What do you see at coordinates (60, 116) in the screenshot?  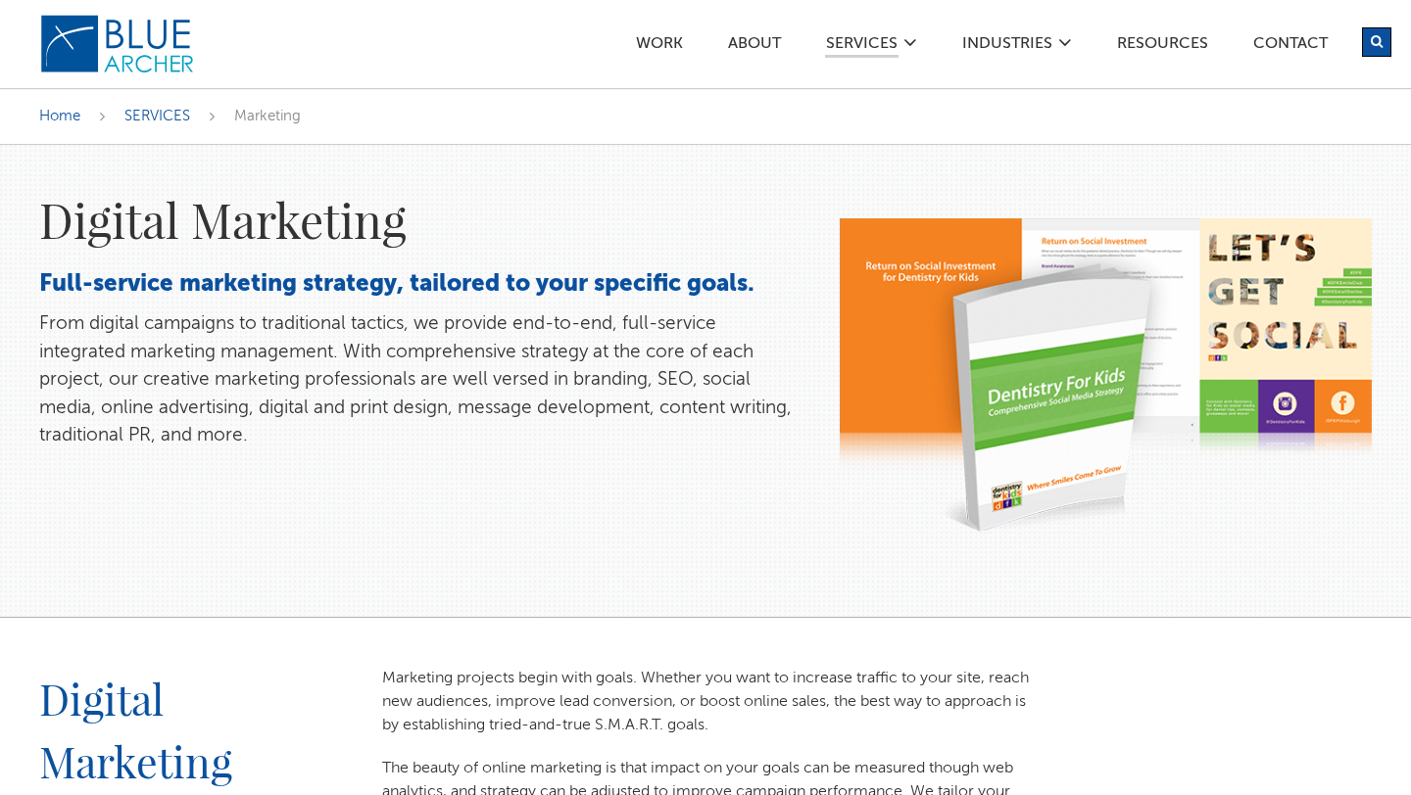 I see `a: Home` at bounding box center [60, 116].